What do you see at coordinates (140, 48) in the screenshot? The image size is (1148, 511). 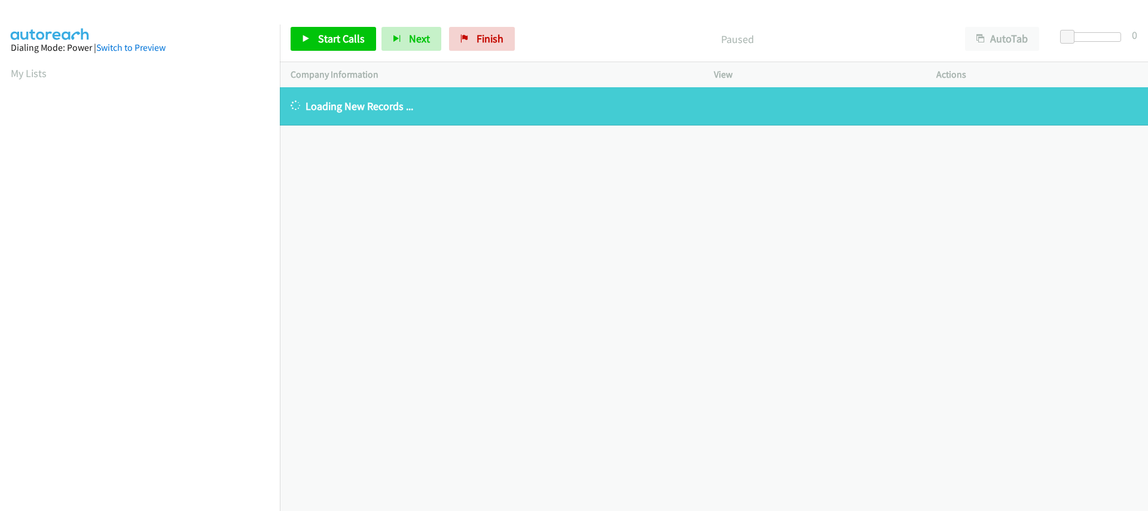 I see `div: Dialing Mode: Power |` at bounding box center [140, 48].